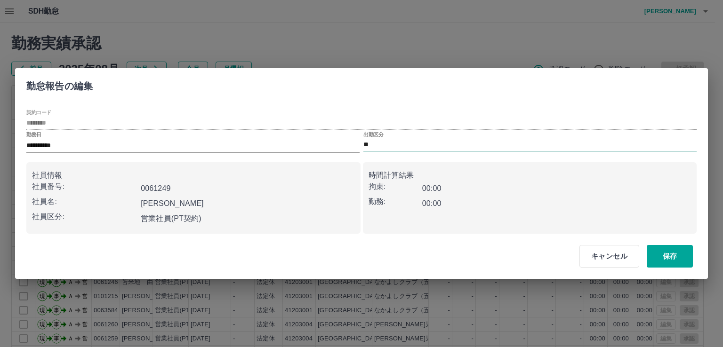  Describe the element at coordinates (193, 176) in the screenshot. I see `p: 社員情報` at that location.